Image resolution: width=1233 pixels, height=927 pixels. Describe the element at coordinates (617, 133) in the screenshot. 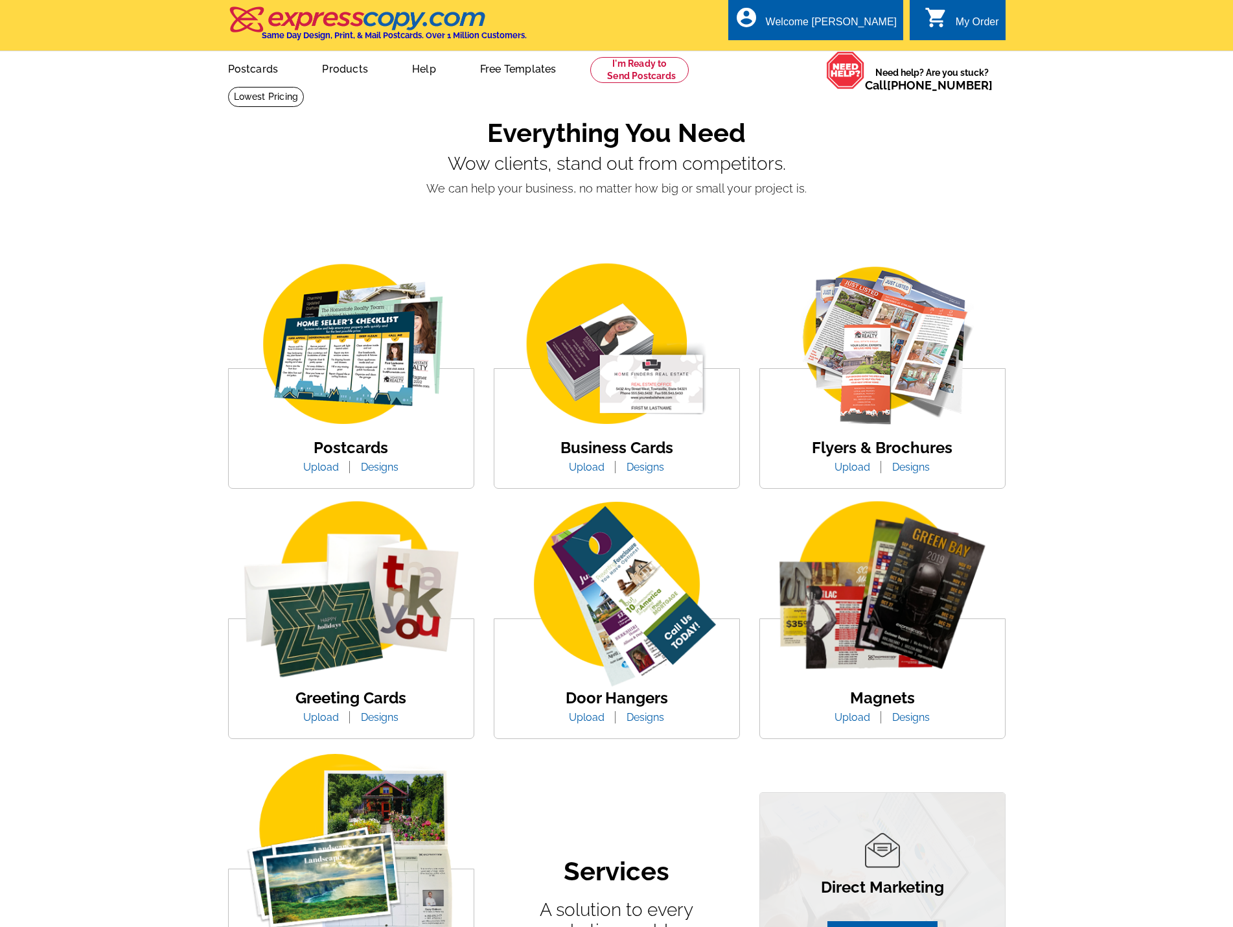

I see `h1: Everything You Need` at that location.